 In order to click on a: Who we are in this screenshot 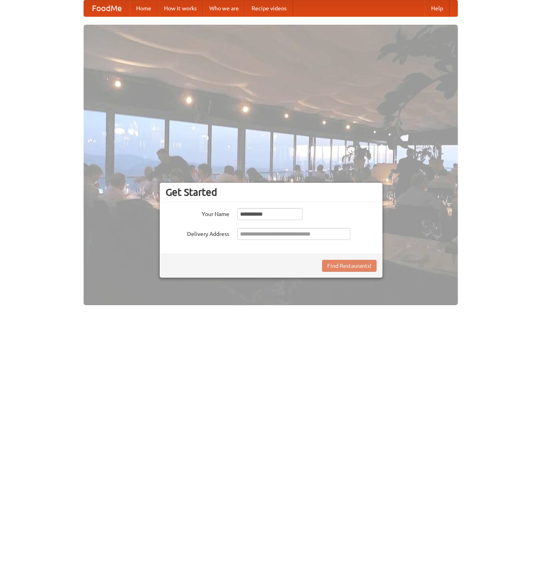, I will do `click(224, 8)`.